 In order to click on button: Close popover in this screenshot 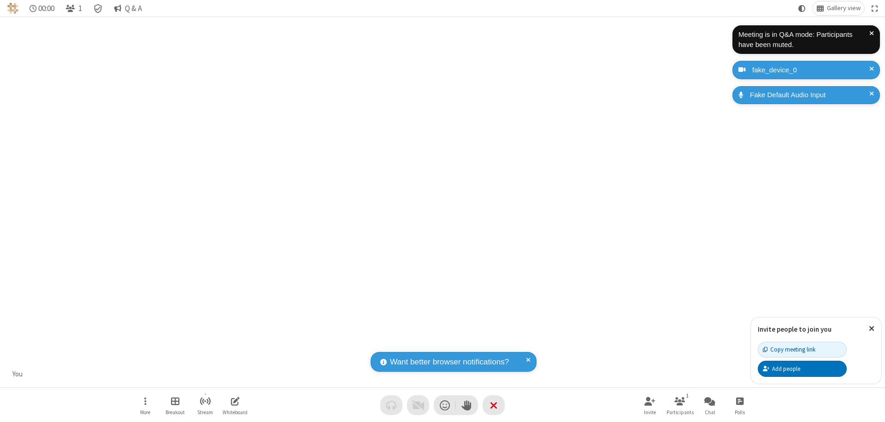, I will do `click(872, 329)`.